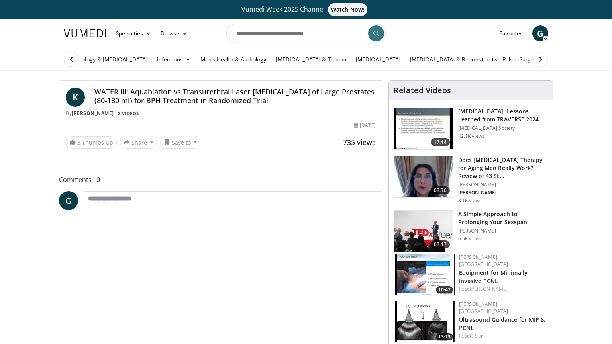  I want to click on a: 10:47, so click(425, 275).